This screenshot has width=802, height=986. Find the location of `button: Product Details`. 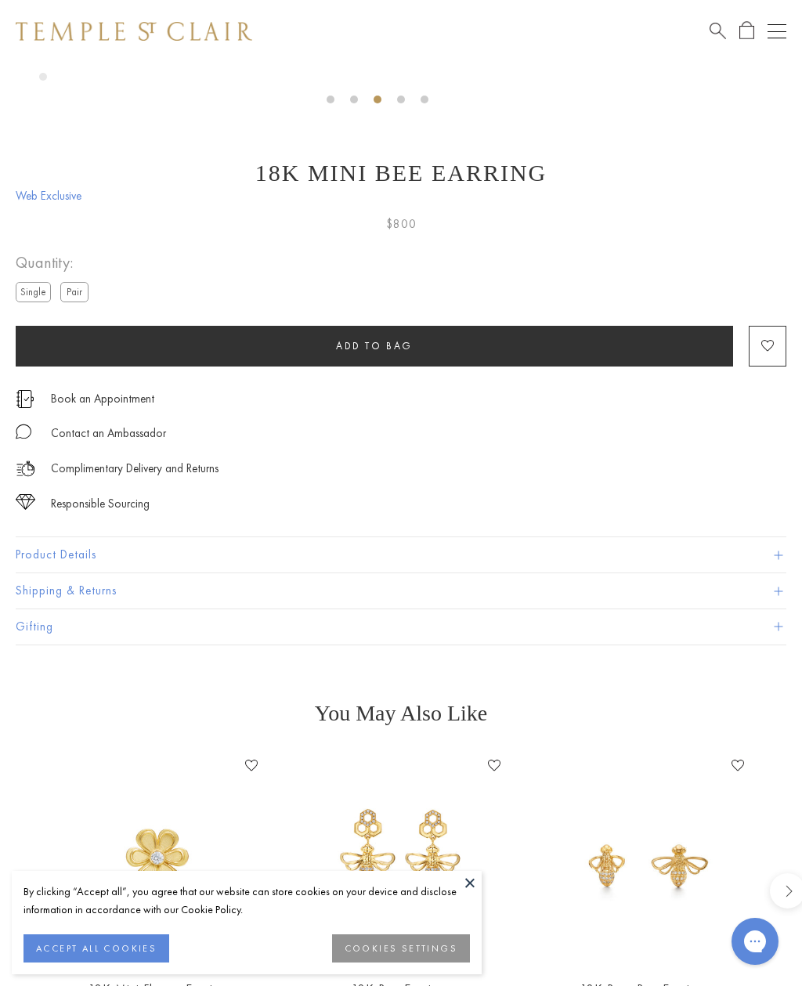

button: Product Details is located at coordinates (401, 555).